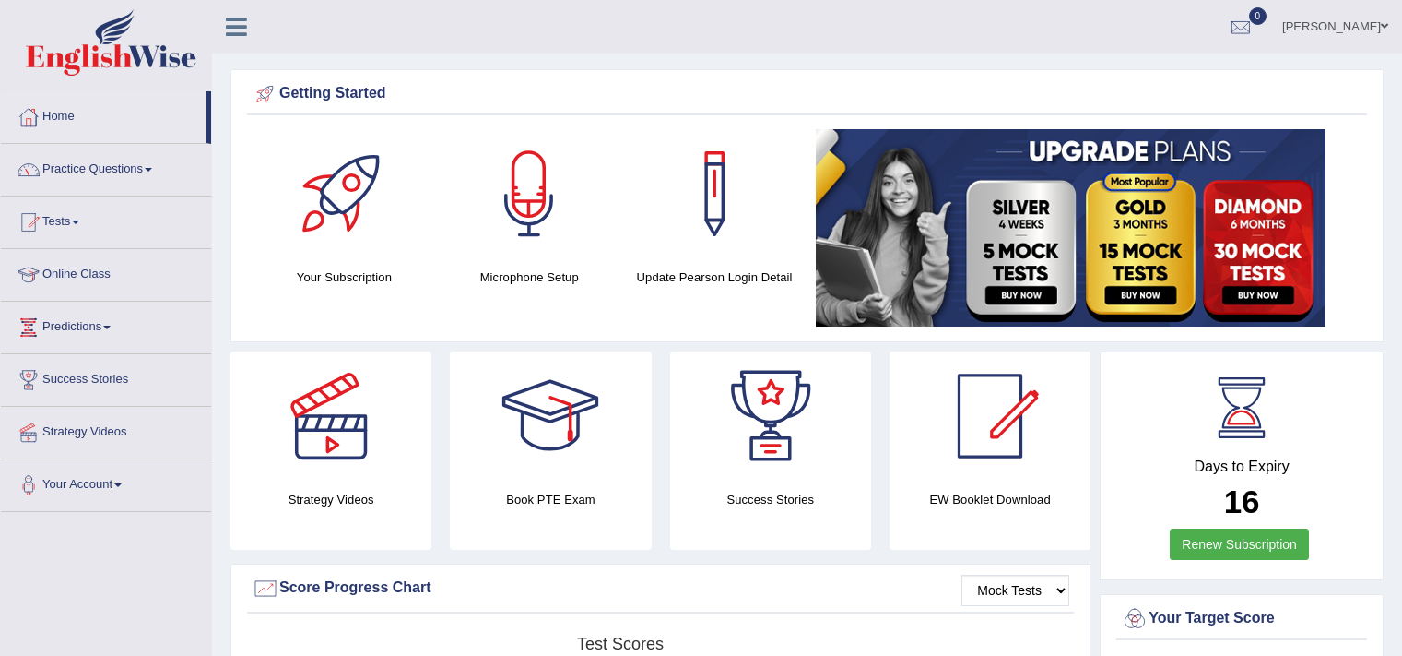 The height and width of the screenshot is (656, 1402). Describe the element at coordinates (331, 499) in the screenshot. I see `h4: Strategy Videos` at that location.